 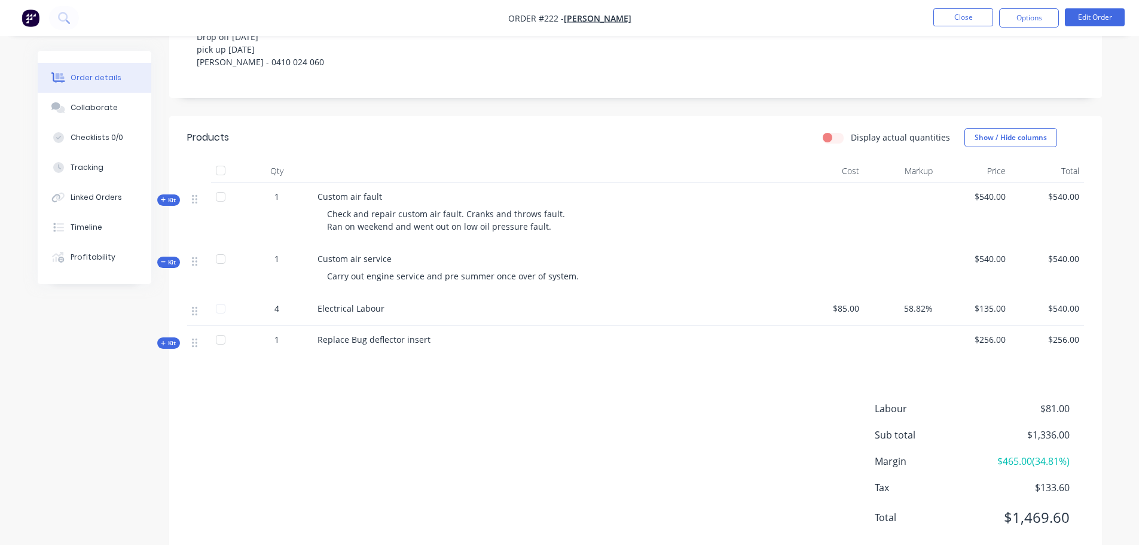 What do you see at coordinates (447, 220) in the screenshot?
I see `span: Check and repair custom air fault. Cranks and throws fault. Ran on weekend and went out on low oi...` at bounding box center [447, 220].